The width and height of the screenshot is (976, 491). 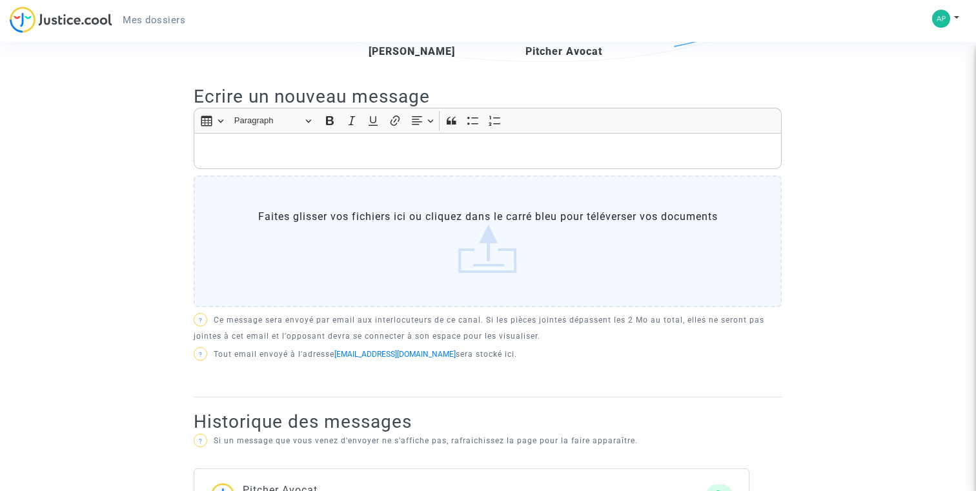 What do you see at coordinates (941, 19) in the screenshot?
I see `img: 915862382639671223dddc61115d1d05` at bounding box center [941, 19].